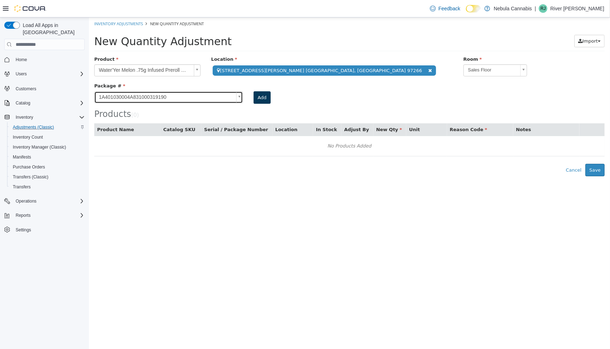  I want to click on button: Transfers (Classic), so click(47, 177).